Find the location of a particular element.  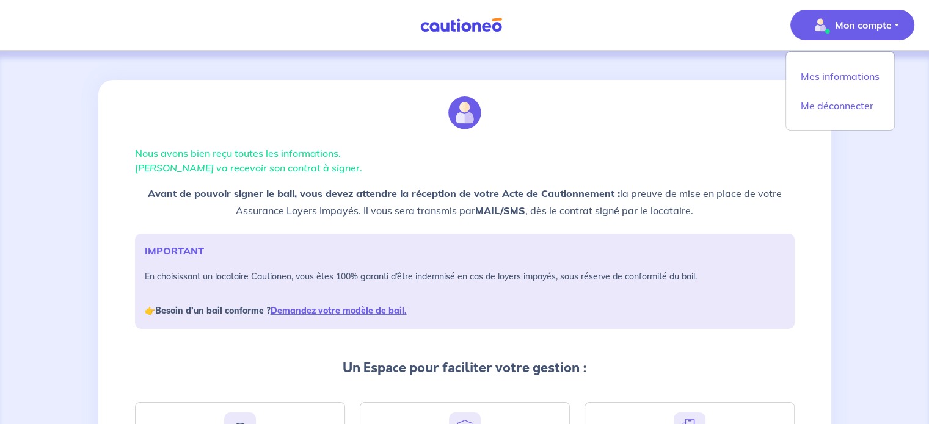

img: Cautioneo is located at coordinates (461, 25).